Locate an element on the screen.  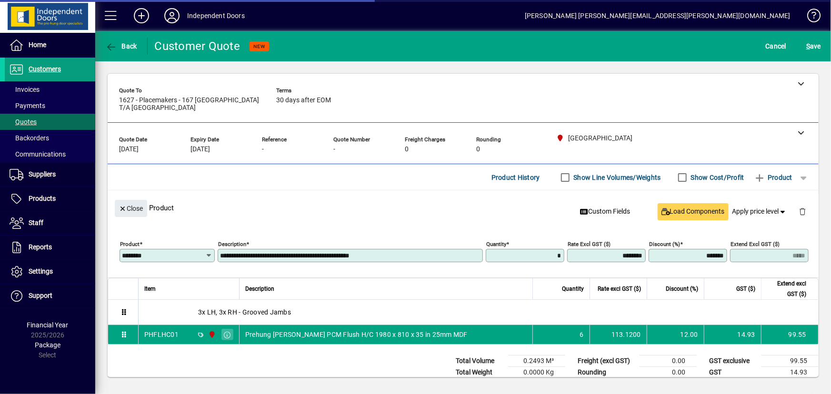
a: Suppliers is located at coordinates (50, 175).